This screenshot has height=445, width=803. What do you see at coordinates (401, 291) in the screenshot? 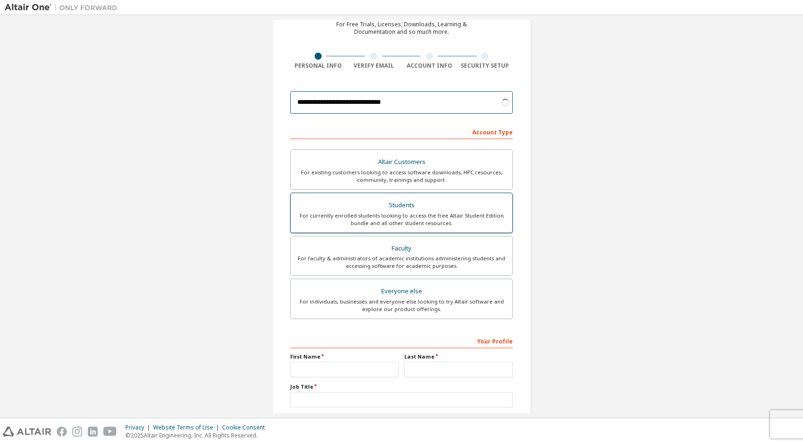
I see `div: Everyone else` at bounding box center [401, 291].